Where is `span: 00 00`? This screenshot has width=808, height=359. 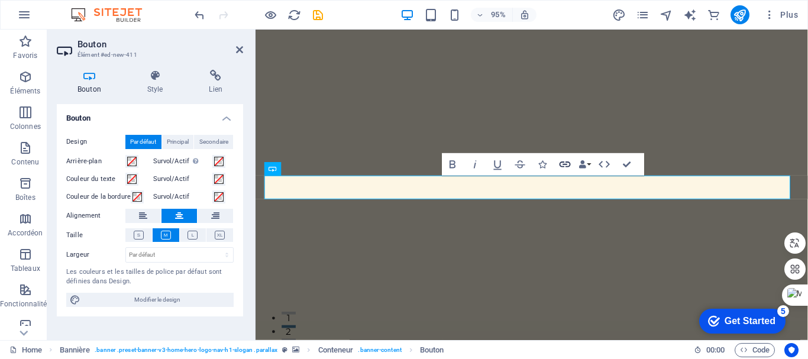 span: 00 00 is located at coordinates (715, 350).